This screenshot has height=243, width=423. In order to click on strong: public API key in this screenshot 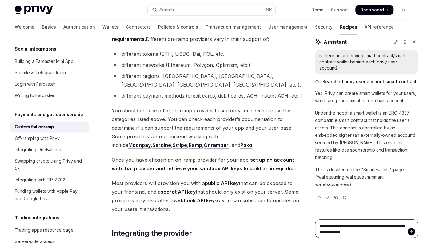, I will do `click(222, 183)`.